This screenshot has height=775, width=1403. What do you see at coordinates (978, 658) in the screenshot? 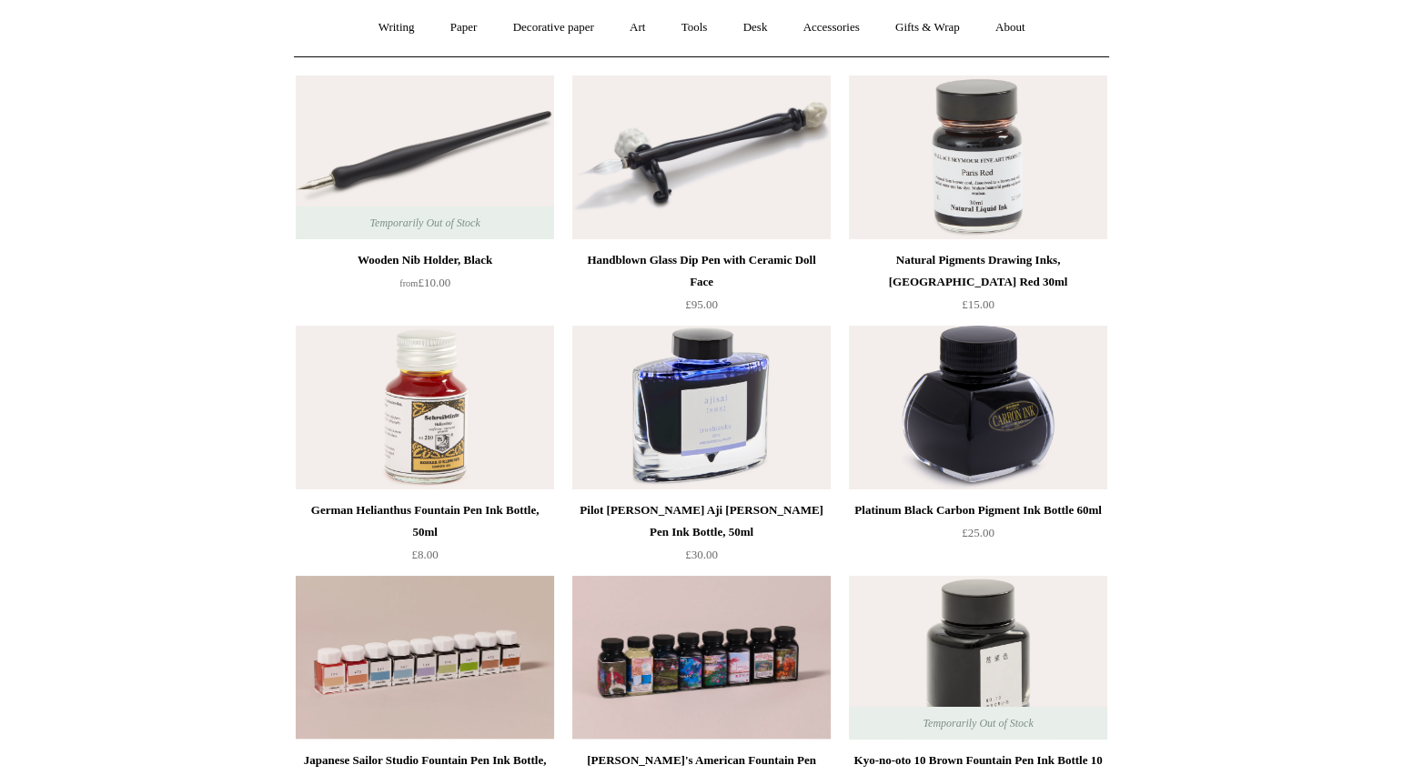
I see `img: Kyo-no-oto 10 Brown Fountain Pen Ink Bottle 10 Brown, 40ml` at bounding box center [978, 658].